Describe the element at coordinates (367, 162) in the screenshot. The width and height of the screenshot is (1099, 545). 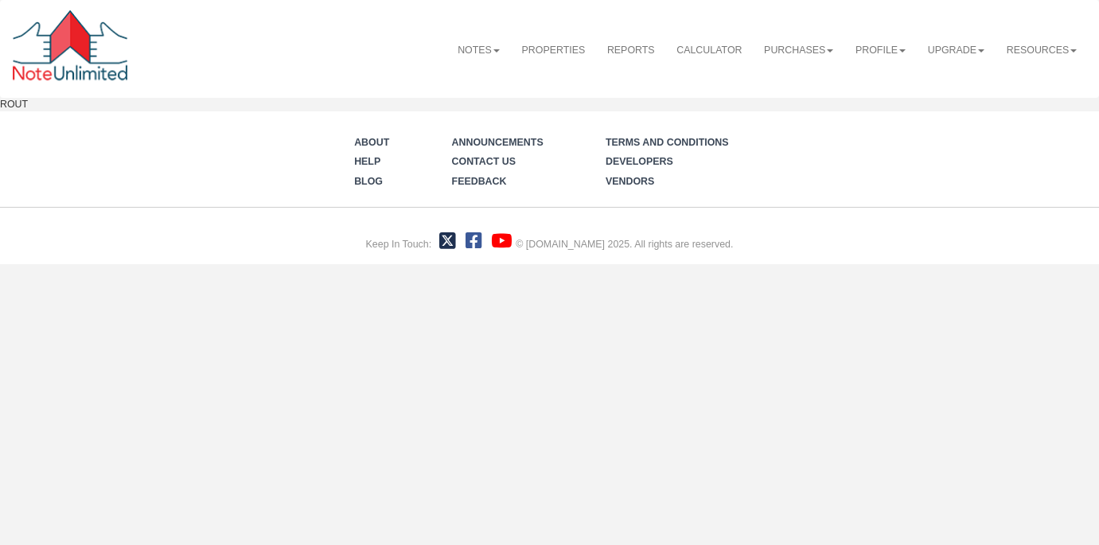
I see `a: Help` at that location.